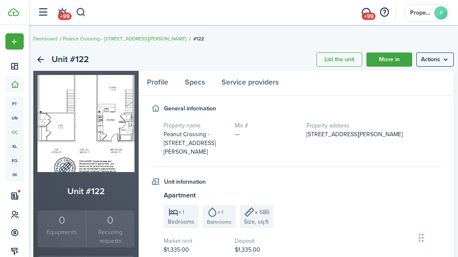  Describe the element at coordinates (366, 12) in the screenshot. I see `a: Messaging` at that location.